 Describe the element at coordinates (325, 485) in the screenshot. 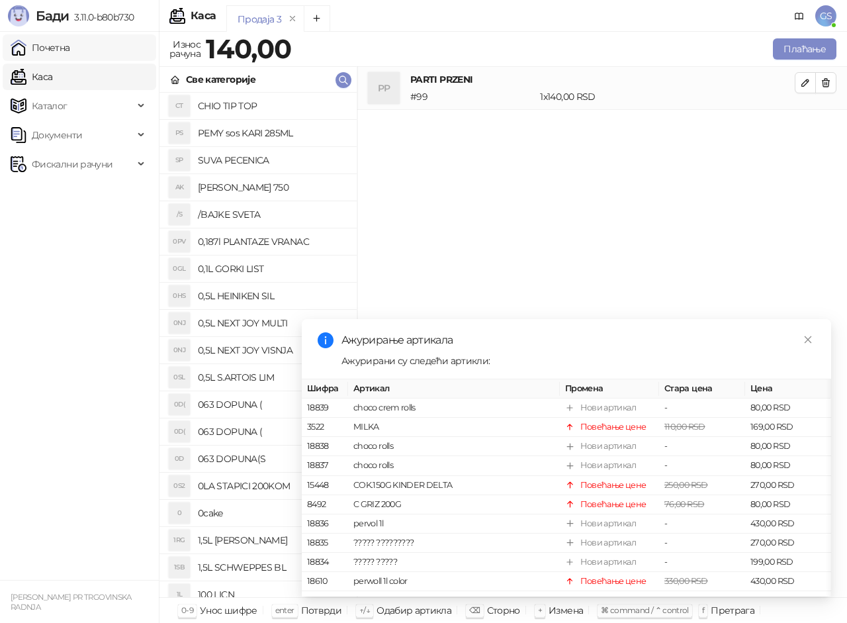

I see `td: 15448` at that location.